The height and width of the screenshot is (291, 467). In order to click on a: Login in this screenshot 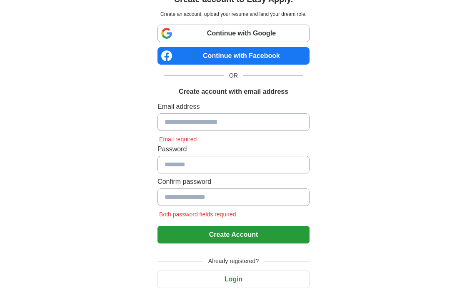, I will do `click(233, 279)`.